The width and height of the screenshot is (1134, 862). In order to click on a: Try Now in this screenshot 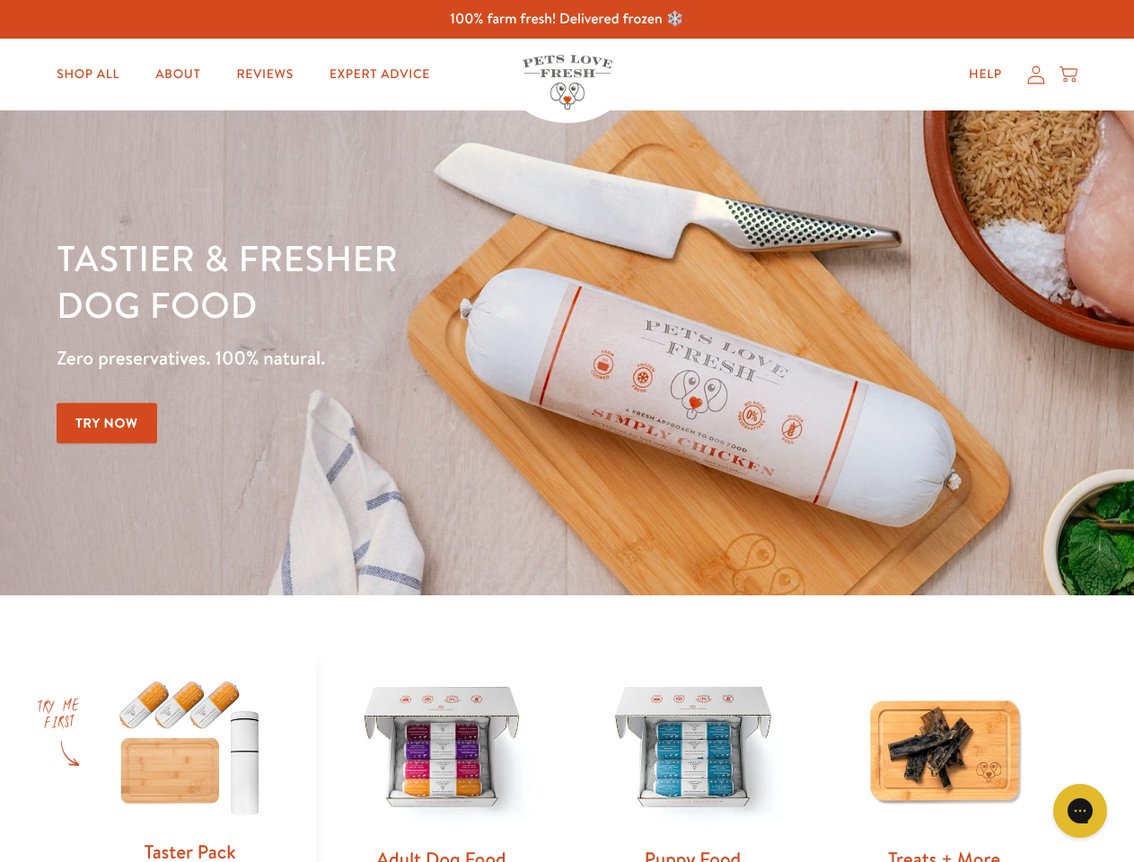, I will do `click(107, 423)`.